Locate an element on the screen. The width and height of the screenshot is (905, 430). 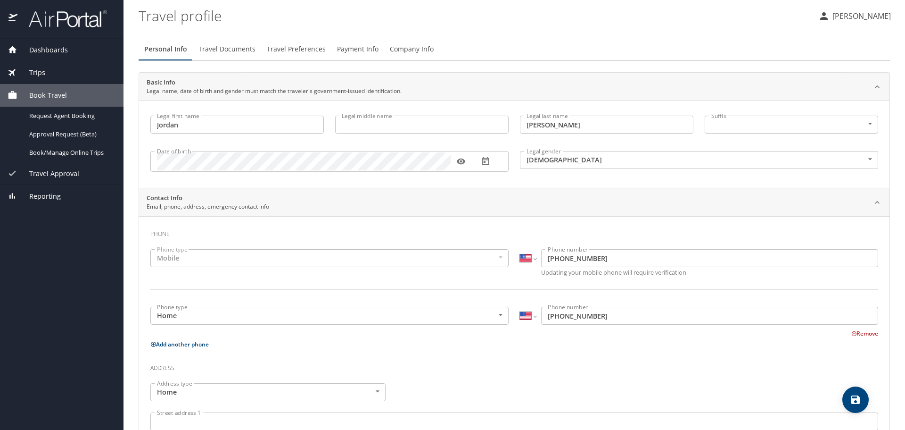
h2: Contact Info is located at coordinates (208, 198).